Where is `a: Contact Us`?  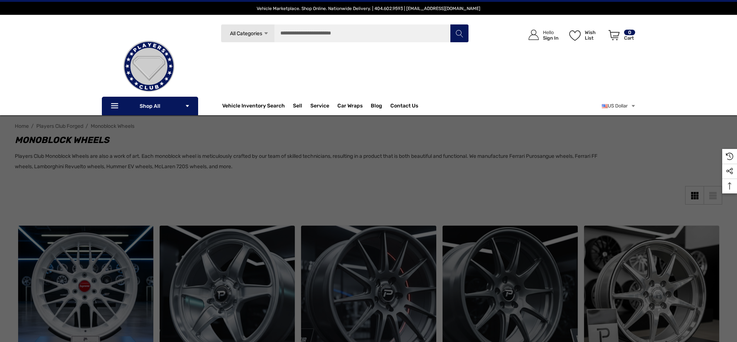
a: Contact Us is located at coordinates (404, 107).